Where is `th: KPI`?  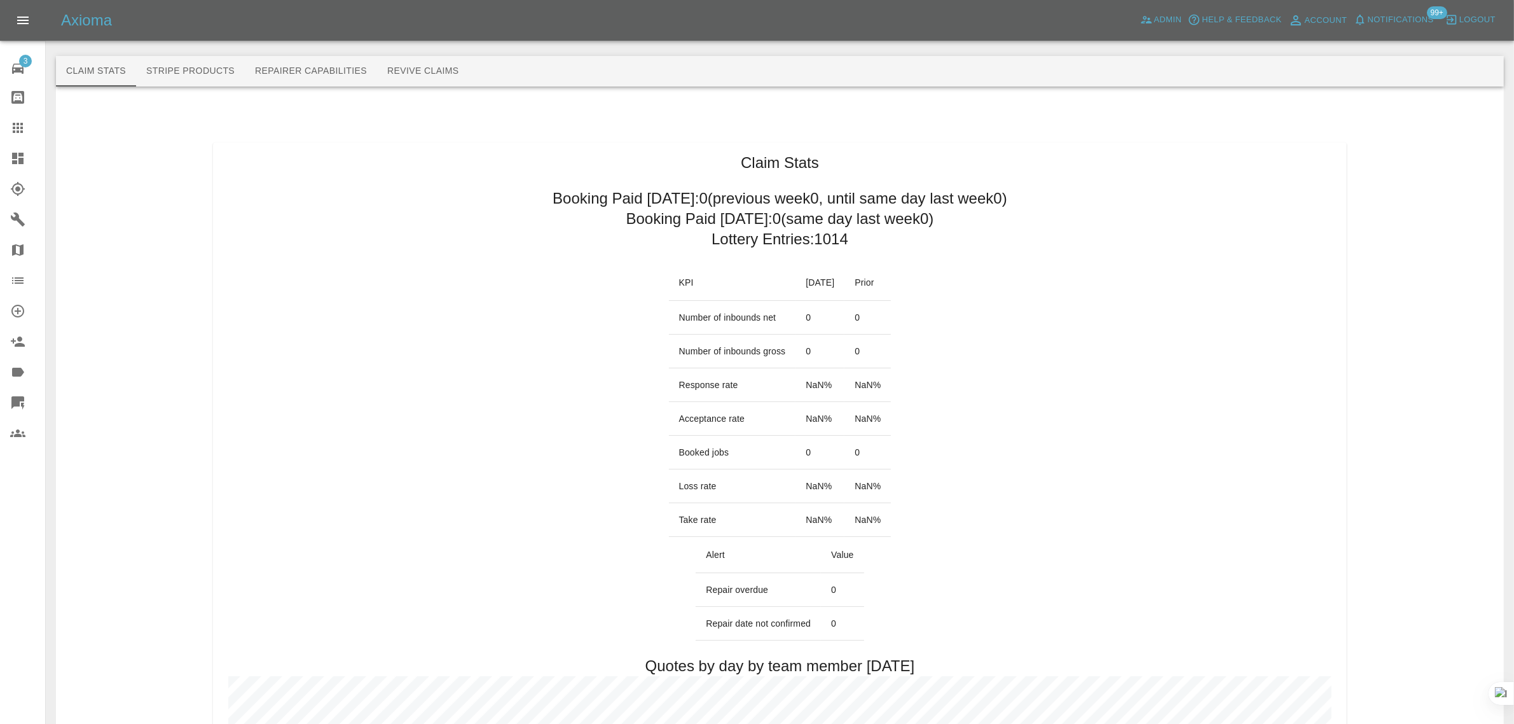 th: KPI is located at coordinates (733, 282).